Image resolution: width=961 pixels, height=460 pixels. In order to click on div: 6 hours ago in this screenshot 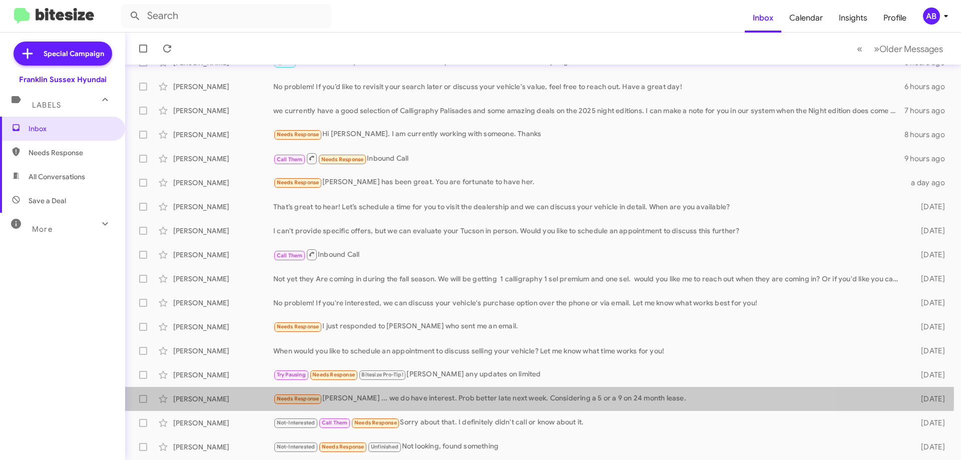, I will do `click(928, 87)`.